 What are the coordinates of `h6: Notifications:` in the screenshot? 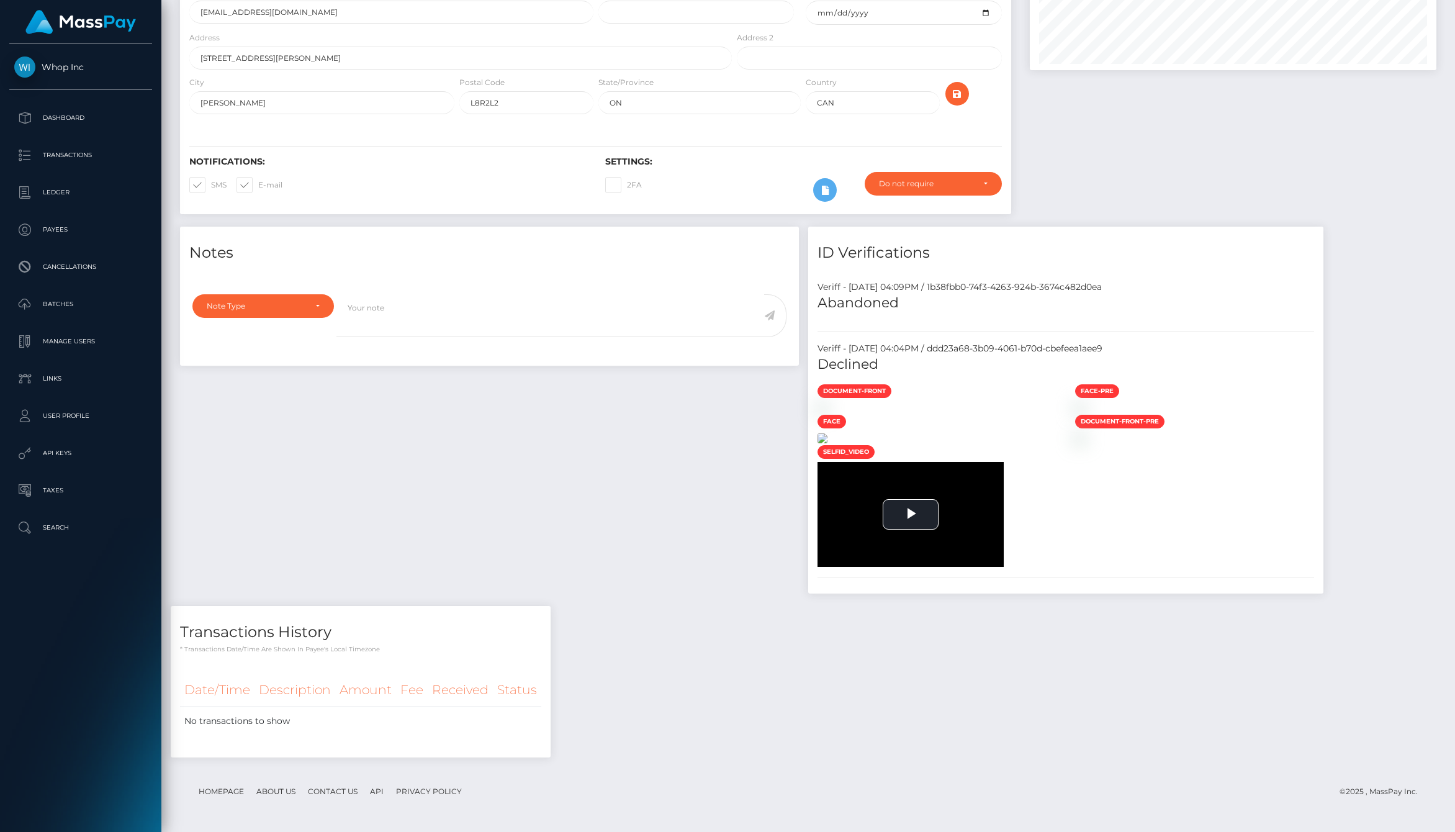 It's located at (388, 161).